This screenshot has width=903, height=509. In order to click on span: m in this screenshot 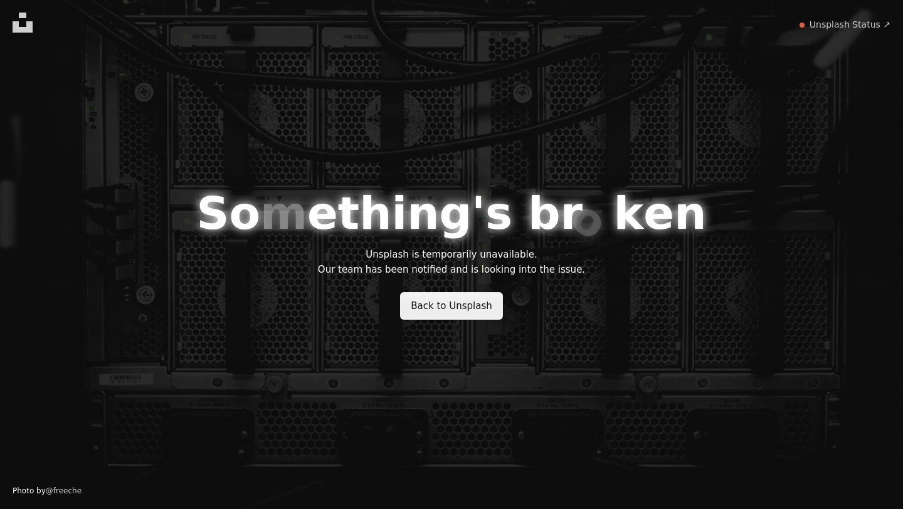, I will do `click(283, 213)`.